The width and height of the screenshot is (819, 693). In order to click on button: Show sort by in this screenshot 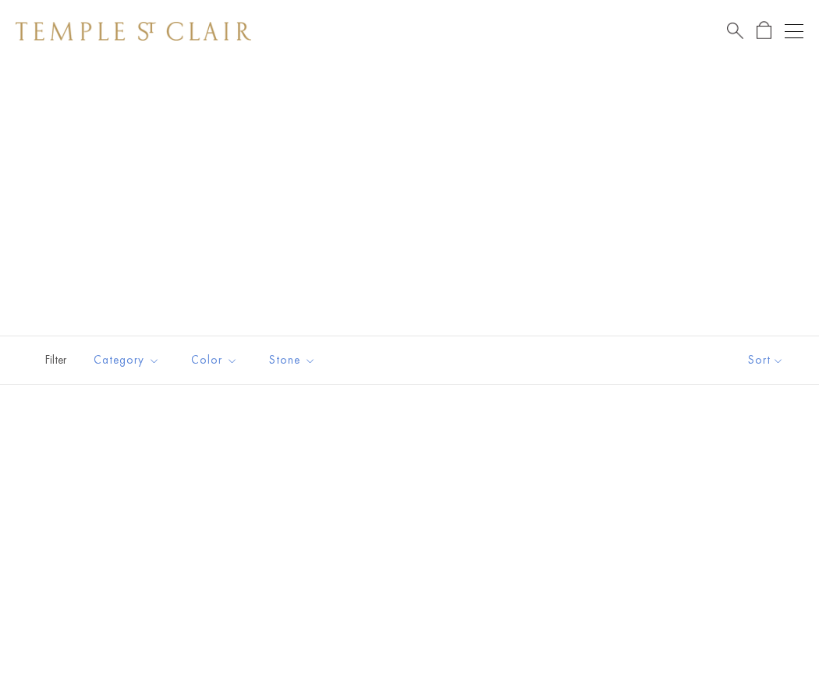, I will do `click(766, 360)`.